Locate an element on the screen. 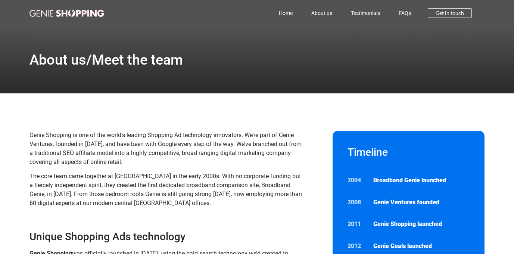 The image size is (514, 254). p: 2012 is located at coordinates (357, 246).